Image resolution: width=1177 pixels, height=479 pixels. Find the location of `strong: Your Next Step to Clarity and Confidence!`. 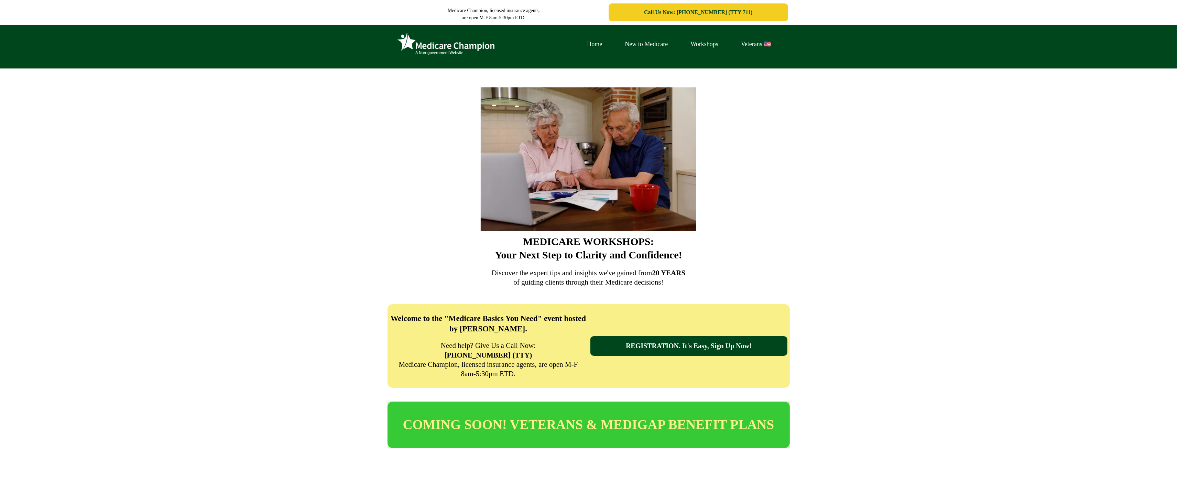

strong: Your Next Step to Clarity and Confidence! is located at coordinates (588, 254).